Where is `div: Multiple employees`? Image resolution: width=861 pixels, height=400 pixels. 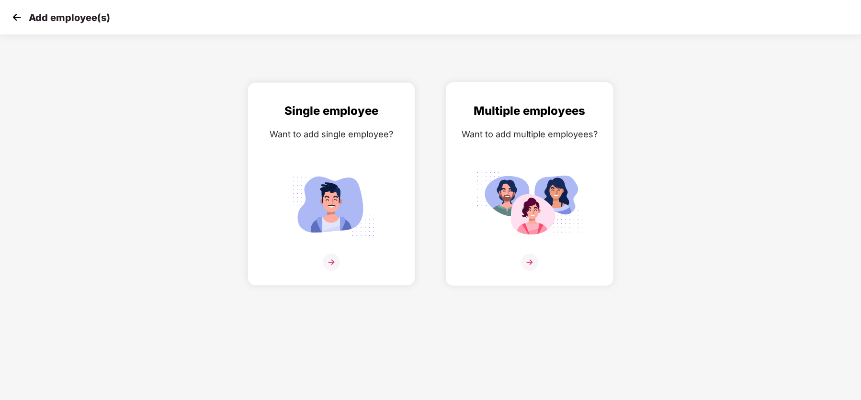
div: Multiple employees is located at coordinates (530, 111).